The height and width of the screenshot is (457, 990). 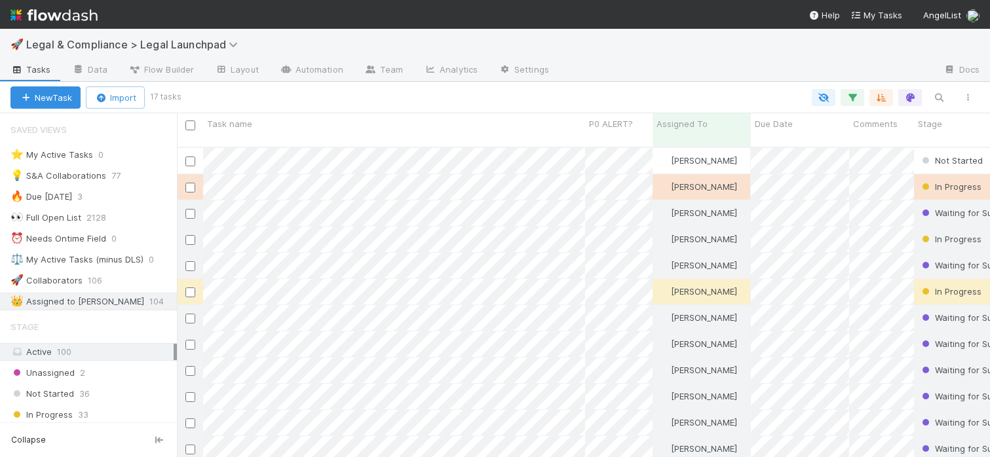 I want to click on span: Unassigned, so click(x=43, y=373).